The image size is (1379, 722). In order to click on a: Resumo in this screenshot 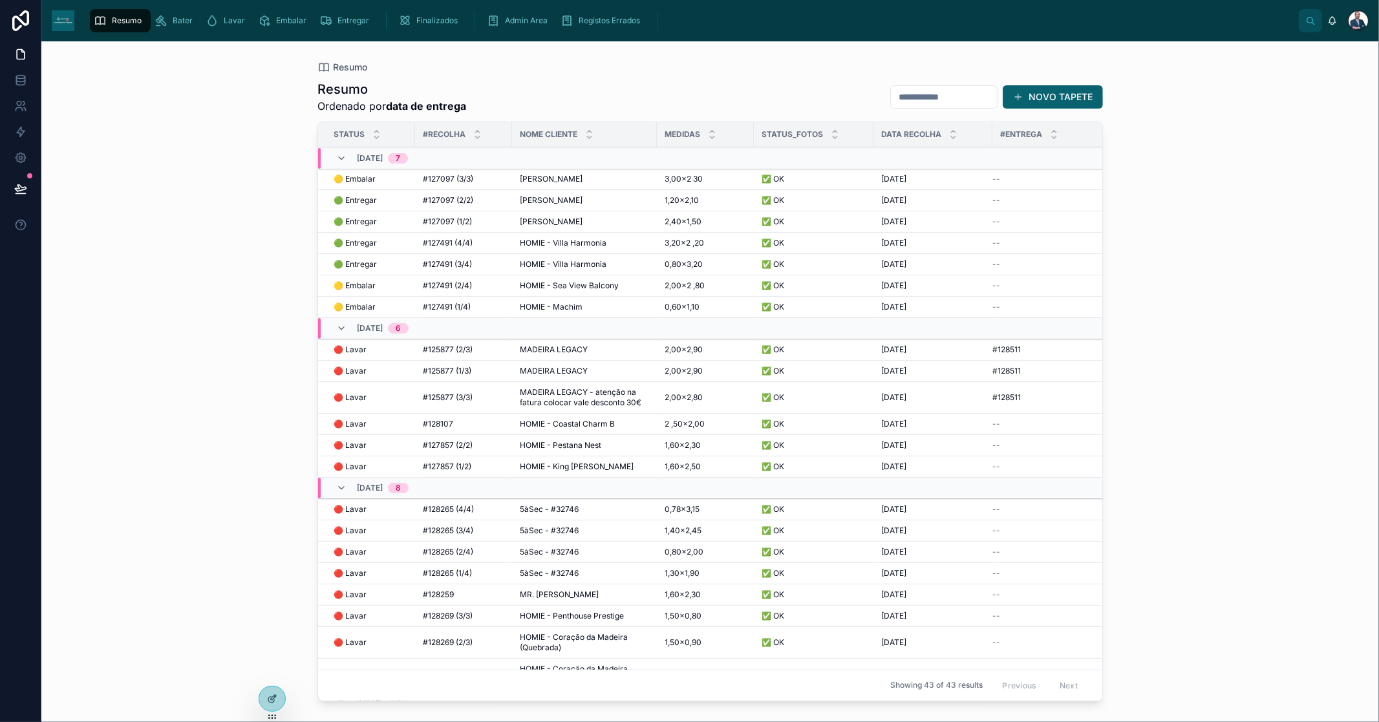, I will do `click(120, 21)`.